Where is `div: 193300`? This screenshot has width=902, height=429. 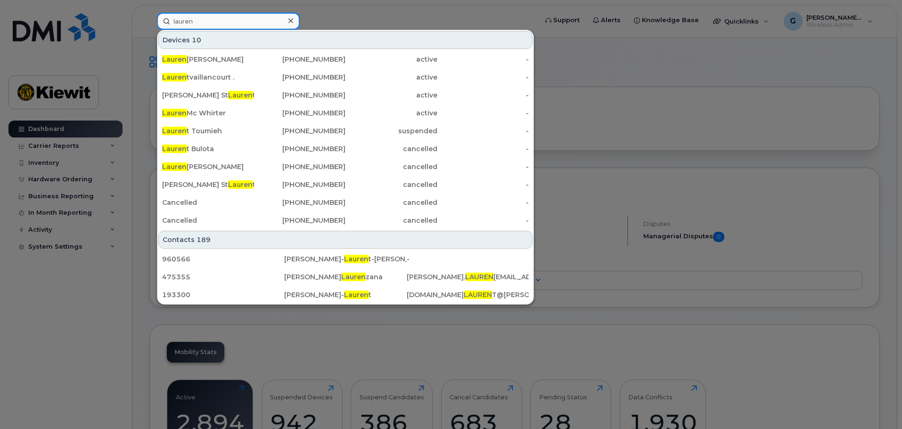
div: 193300 is located at coordinates (223, 295).